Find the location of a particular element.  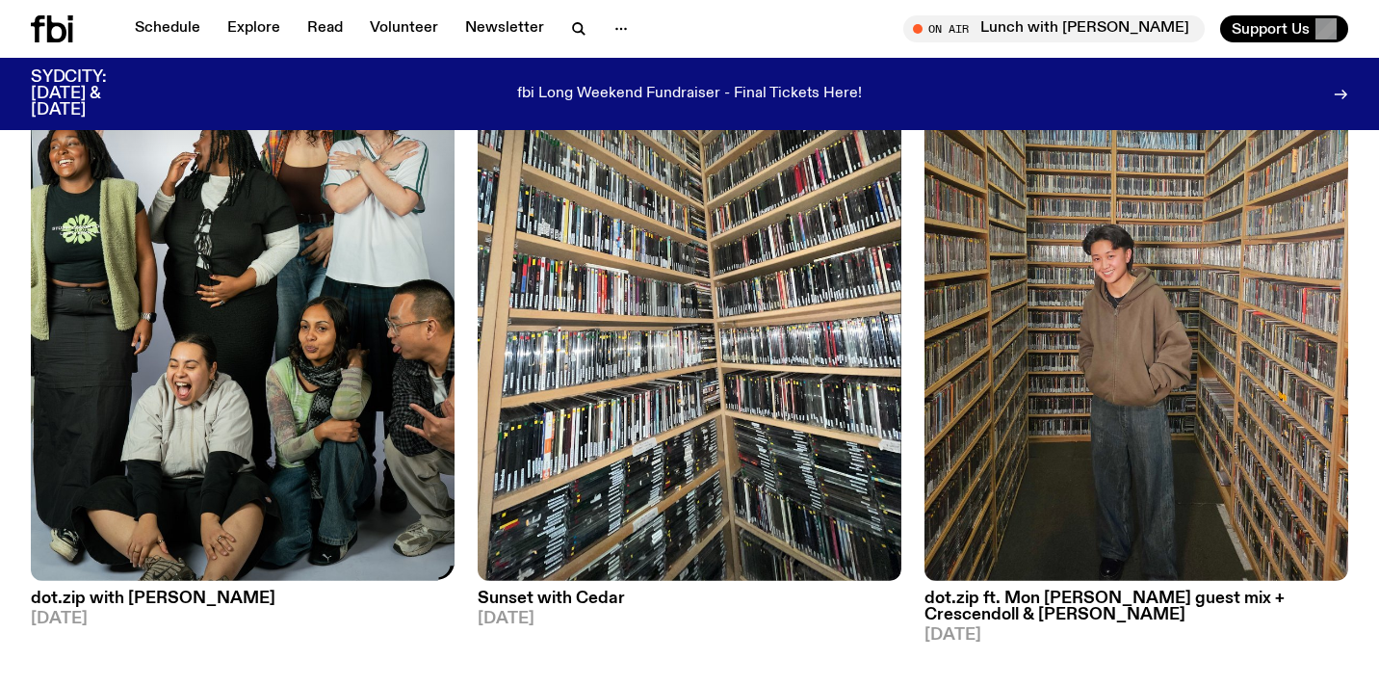

a: Read is located at coordinates (324, 29).